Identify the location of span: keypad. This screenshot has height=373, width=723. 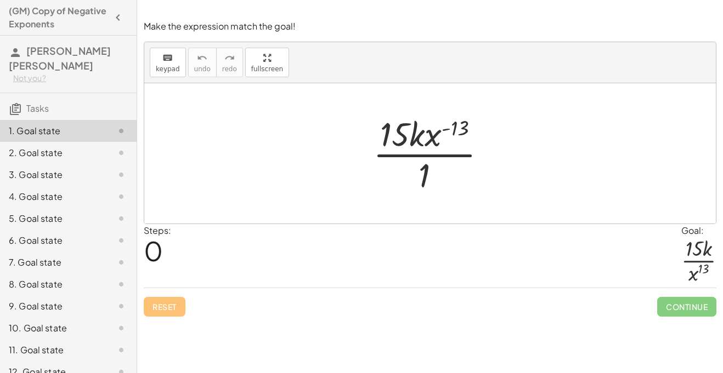
(168, 69).